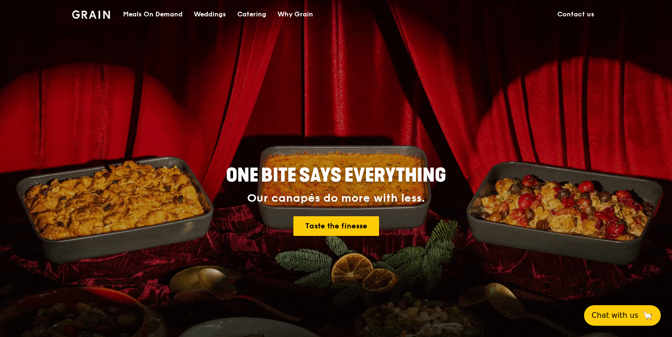 Image resolution: width=672 pixels, height=337 pixels. What do you see at coordinates (336, 226) in the screenshot?
I see `a: Taste the finesse` at bounding box center [336, 226].